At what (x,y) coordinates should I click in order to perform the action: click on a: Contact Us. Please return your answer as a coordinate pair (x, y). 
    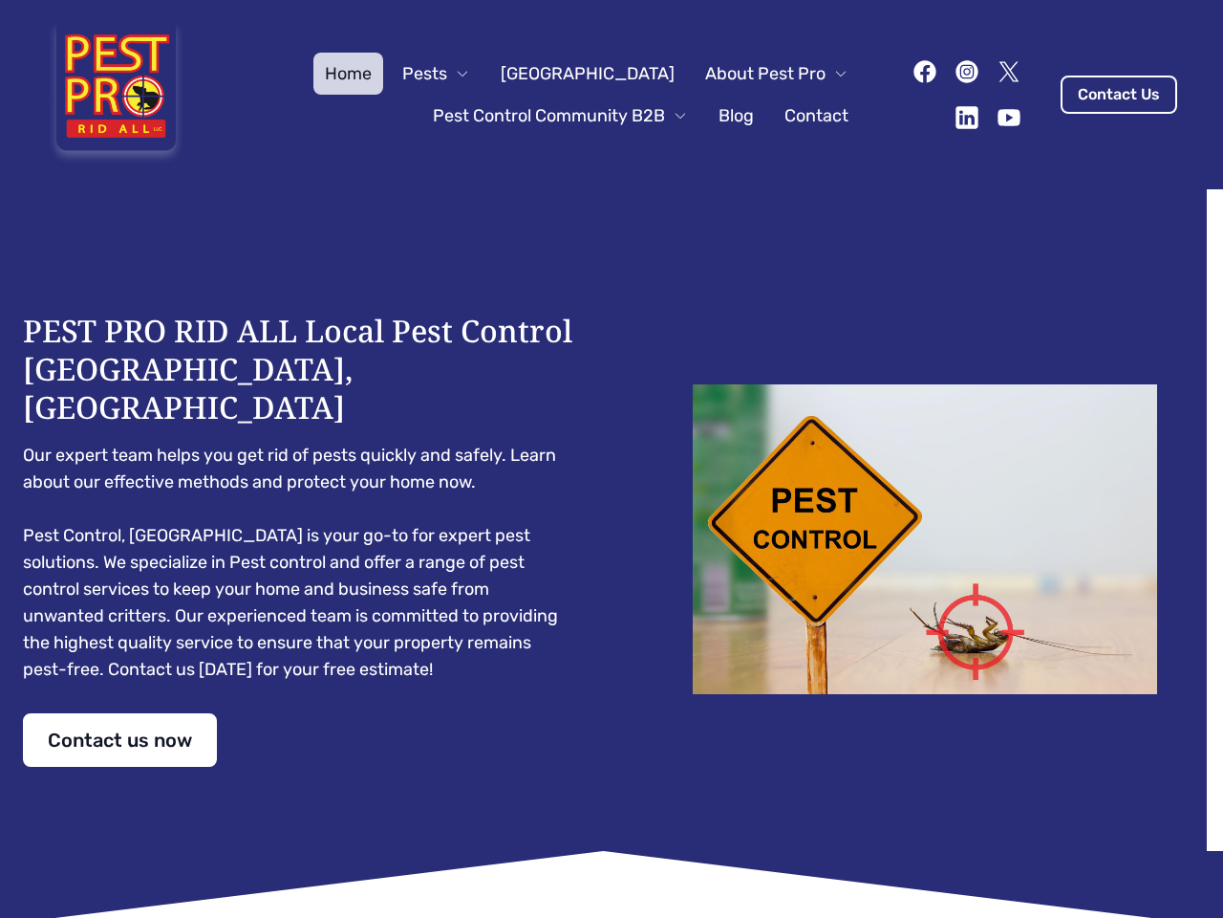
    Looking at the image, I should click on (1119, 95).